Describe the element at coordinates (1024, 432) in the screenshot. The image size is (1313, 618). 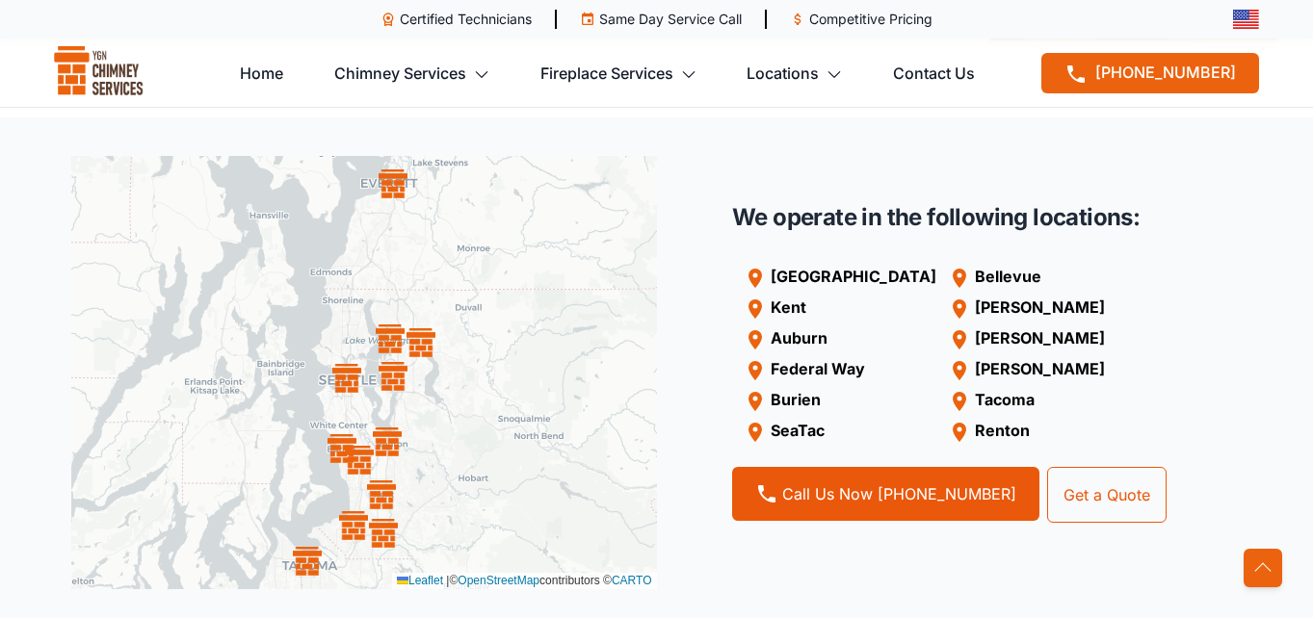
I see `a: Renton` at that location.